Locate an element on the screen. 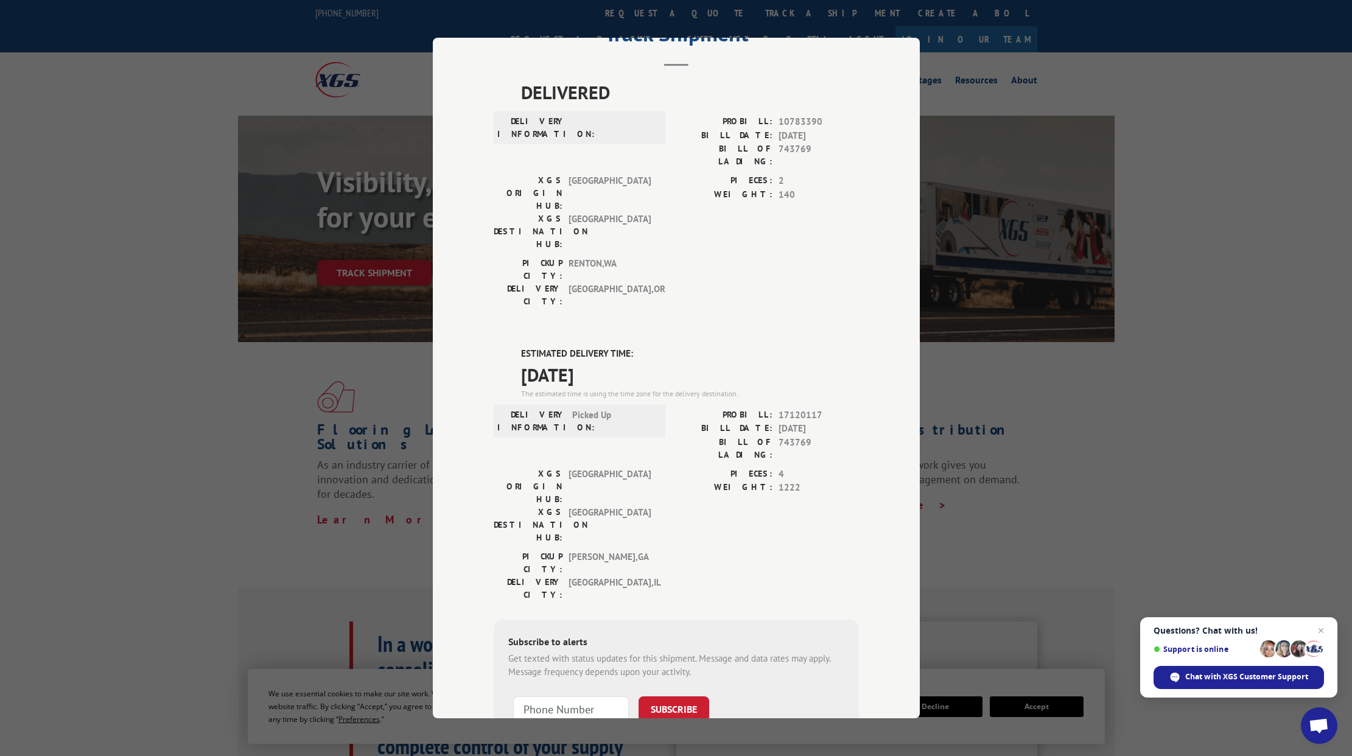  input: Phone Number is located at coordinates (571, 709).